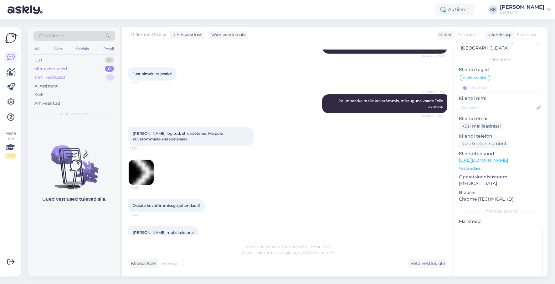  Describe the element at coordinates (74, 199) in the screenshot. I see `p: Uued vestlused tulevad siia.` at that location.